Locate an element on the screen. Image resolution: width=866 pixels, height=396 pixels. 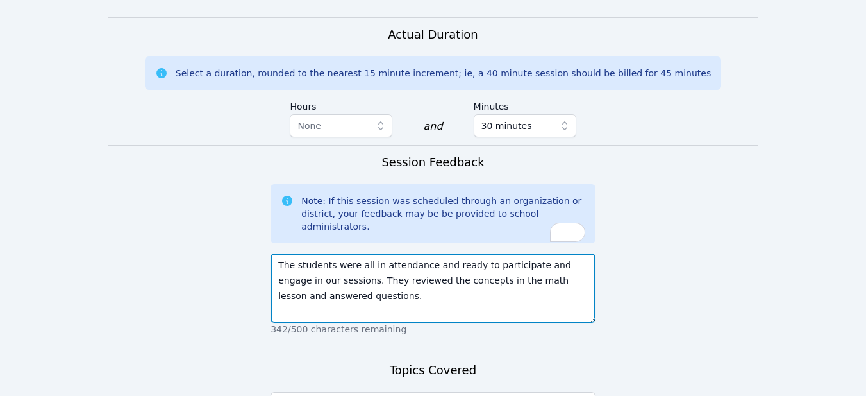
p: 342/500 characters remaining is located at coordinates (433, 329).